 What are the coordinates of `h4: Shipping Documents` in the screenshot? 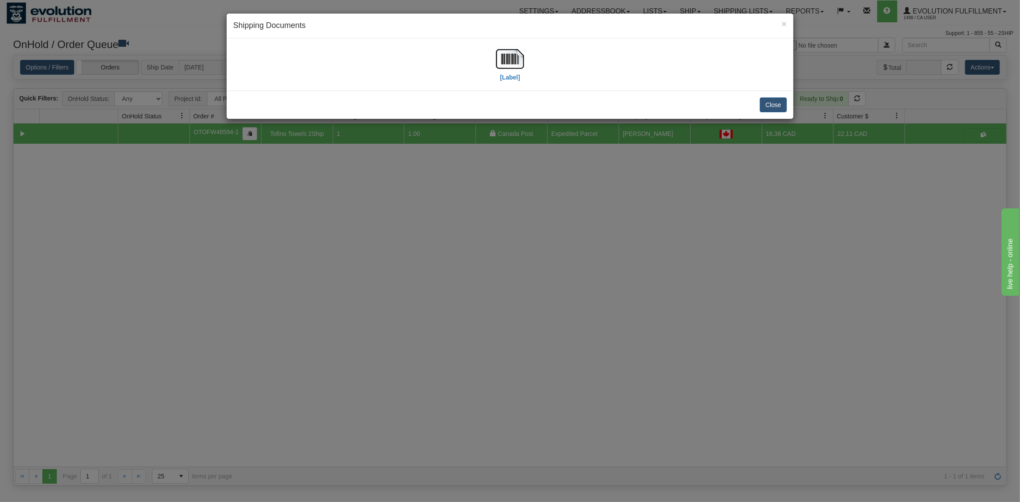 It's located at (510, 26).